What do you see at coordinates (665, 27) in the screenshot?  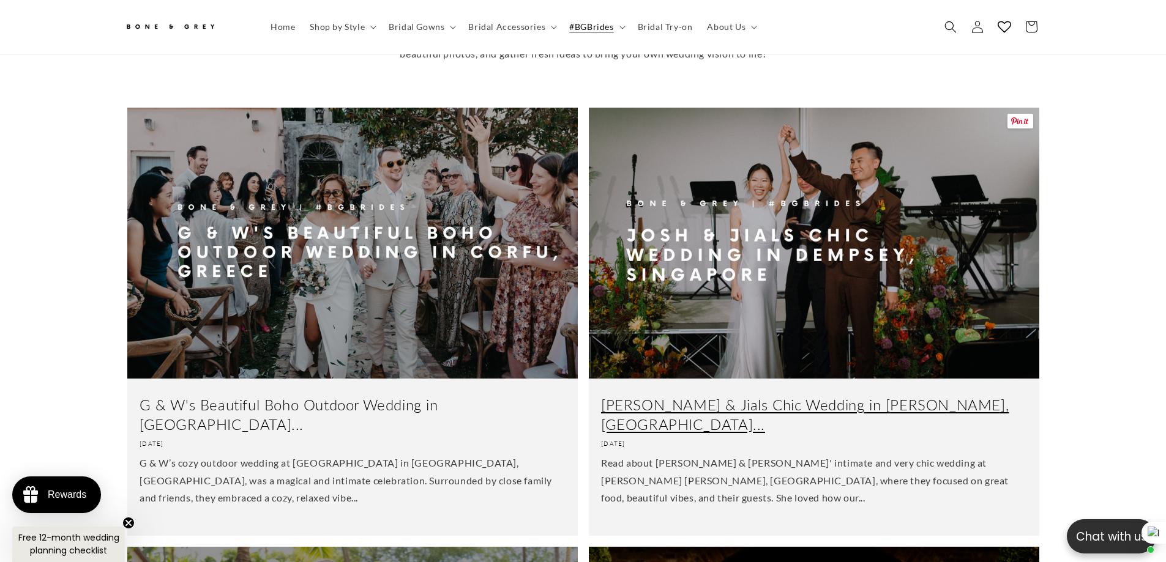 I see `a: Bridal Try-on` at bounding box center [665, 27].